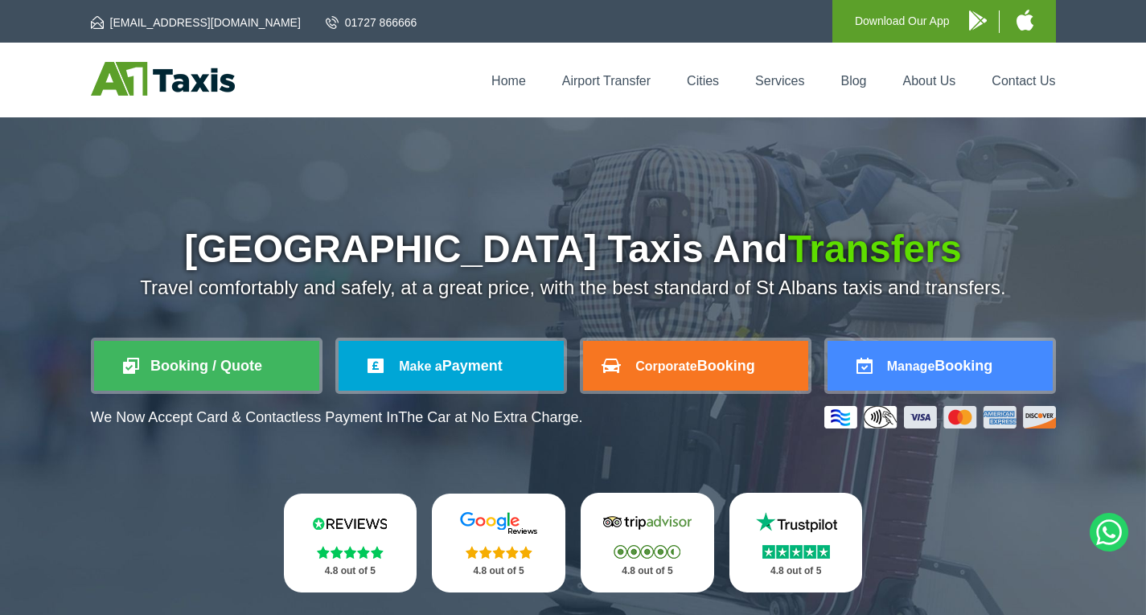 The image size is (1146, 615). I want to click on a: 01727 866666, so click(372, 23).